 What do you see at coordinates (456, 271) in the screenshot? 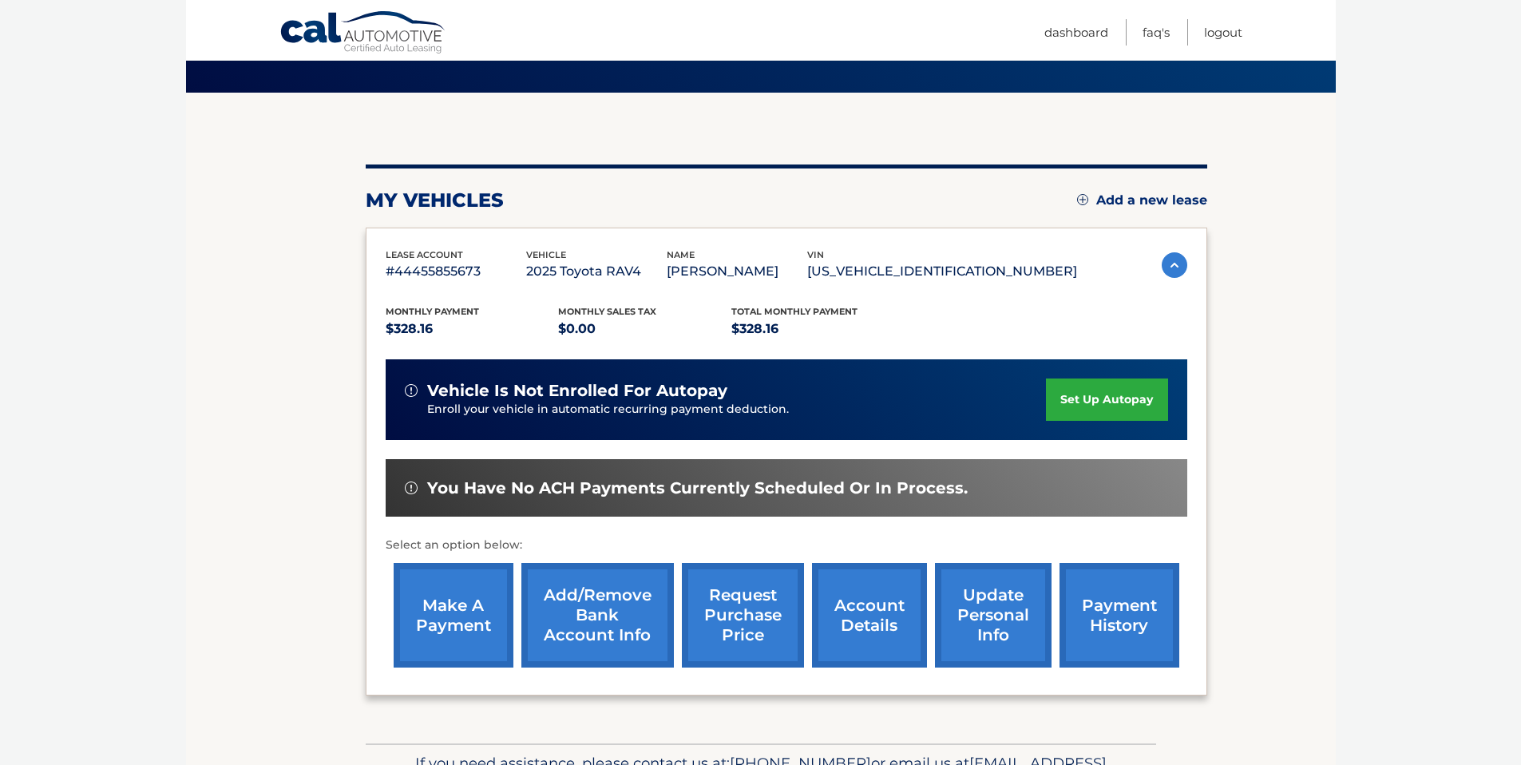
I see `p: #44455855673` at bounding box center [456, 271].